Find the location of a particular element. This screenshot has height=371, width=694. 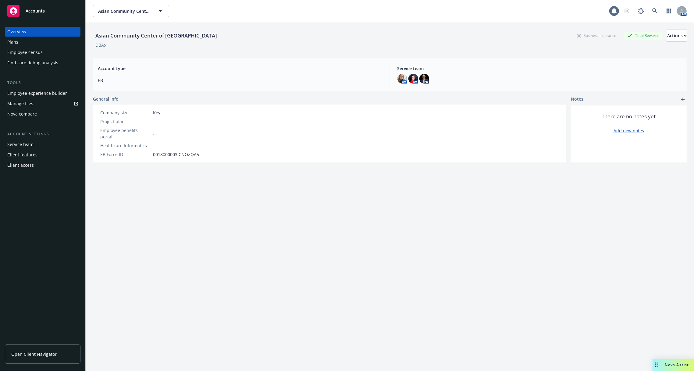

button: Actions is located at coordinates (676, 36).